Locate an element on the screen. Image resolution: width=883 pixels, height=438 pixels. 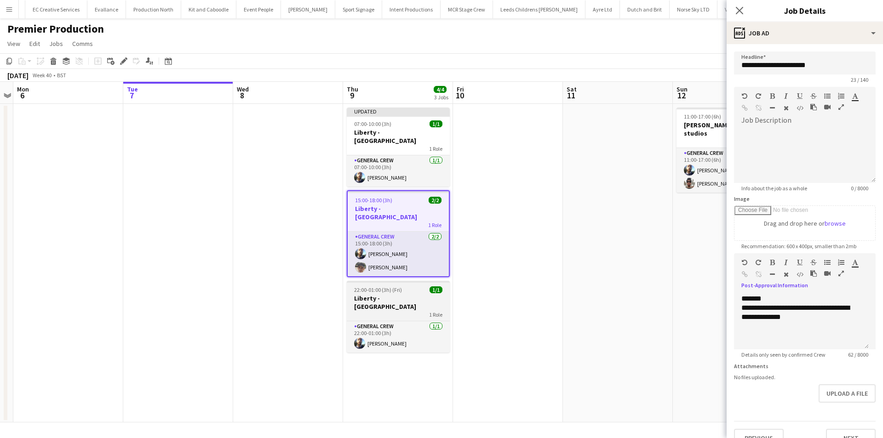
span: Tue is located at coordinates (132, 89).